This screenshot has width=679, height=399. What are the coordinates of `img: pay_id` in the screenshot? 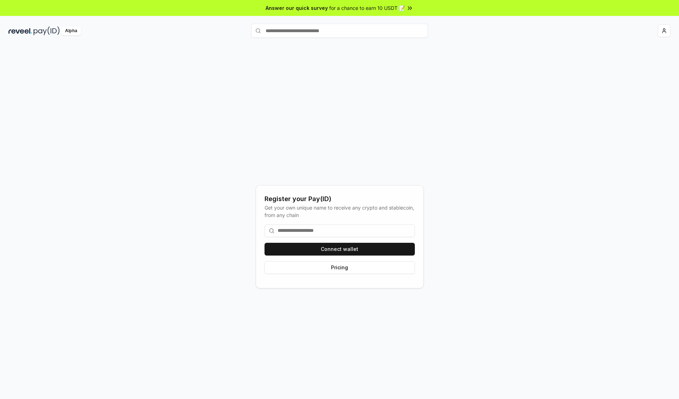 It's located at (47, 31).